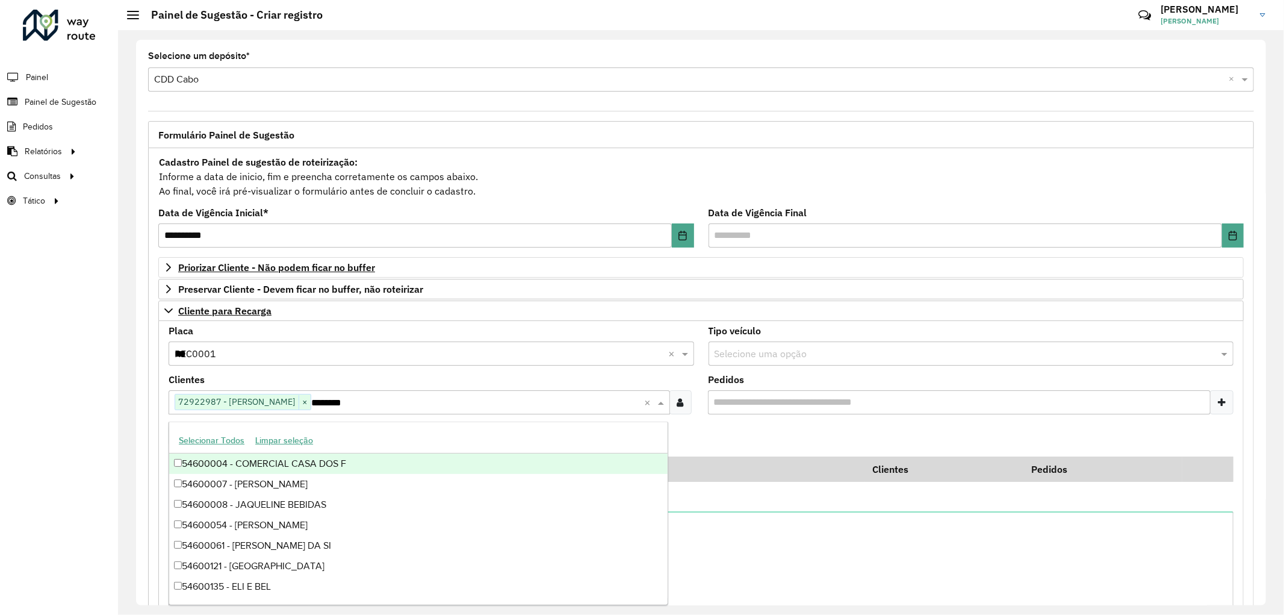 The height and width of the screenshot is (615, 1284). What do you see at coordinates (42, 176) in the screenshot?
I see `span: Consultas` at bounding box center [42, 176].